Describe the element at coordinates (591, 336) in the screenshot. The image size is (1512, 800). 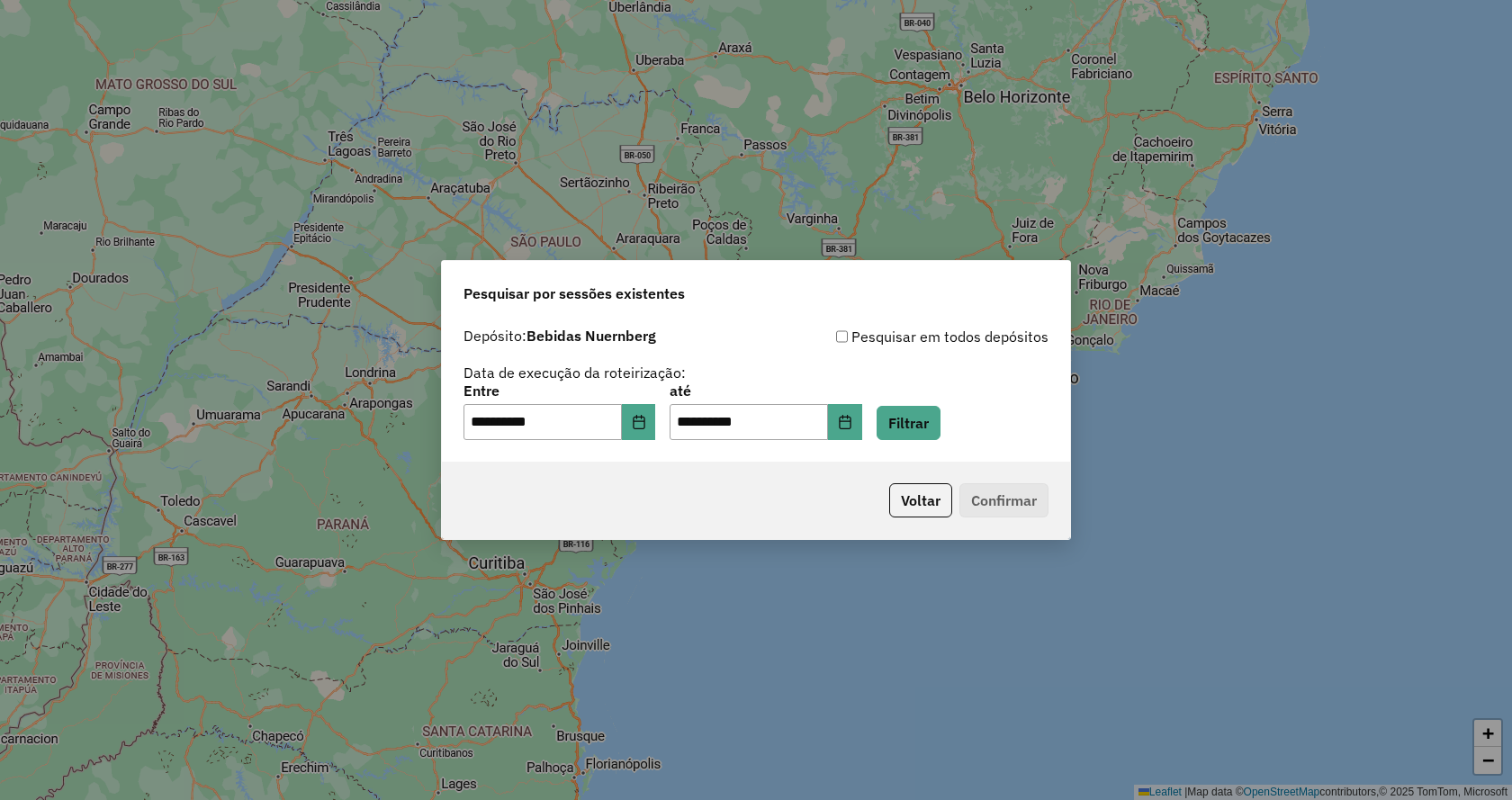
I see `strong: Bebidas Nuernberg` at that location.